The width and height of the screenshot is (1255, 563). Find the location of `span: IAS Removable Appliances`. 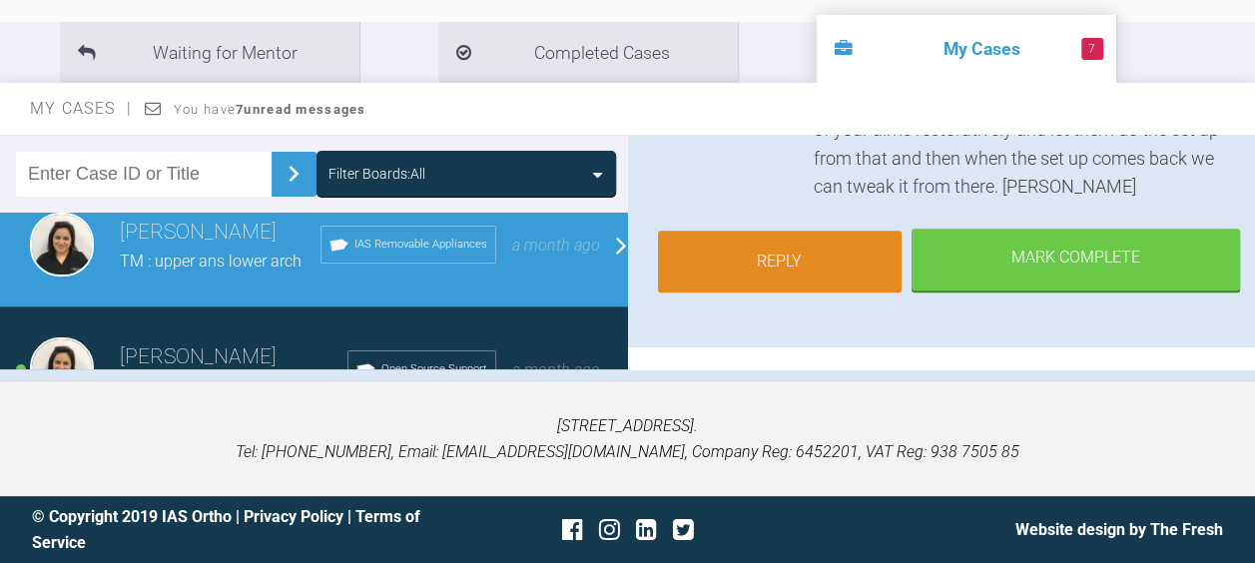

span: IAS Removable Appliances is located at coordinates (420, 245).